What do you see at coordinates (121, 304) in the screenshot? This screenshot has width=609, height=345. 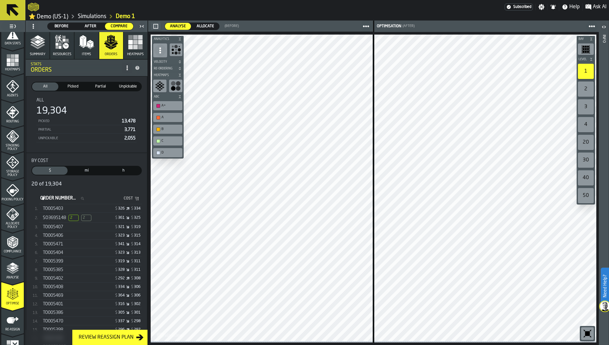 I see `div: 316` at bounding box center [121, 304].